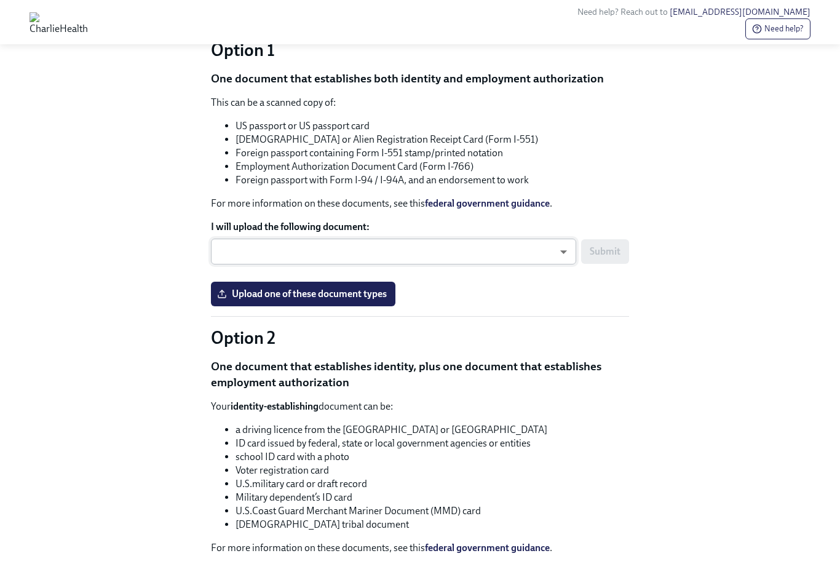 The height and width of the screenshot is (564, 840). What do you see at coordinates (778, 29) in the screenshot?
I see `button: Need help?` at bounding box center [778, 29].